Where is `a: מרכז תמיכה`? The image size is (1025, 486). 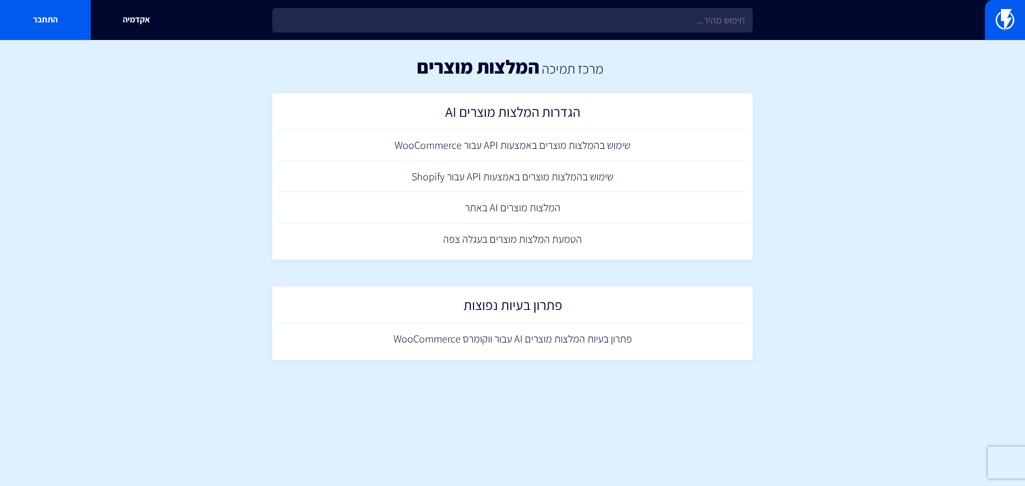 a: מרכז תמיכה is located at coordinates (572, 68).